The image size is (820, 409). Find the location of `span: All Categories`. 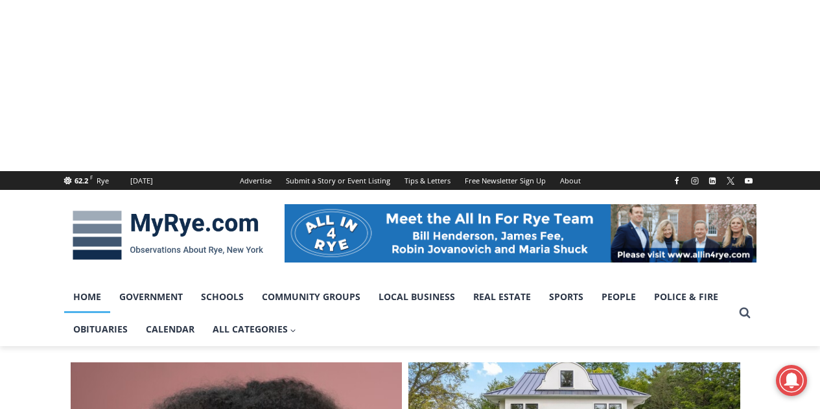

span: All Categories is located at coordinates (255, 329).